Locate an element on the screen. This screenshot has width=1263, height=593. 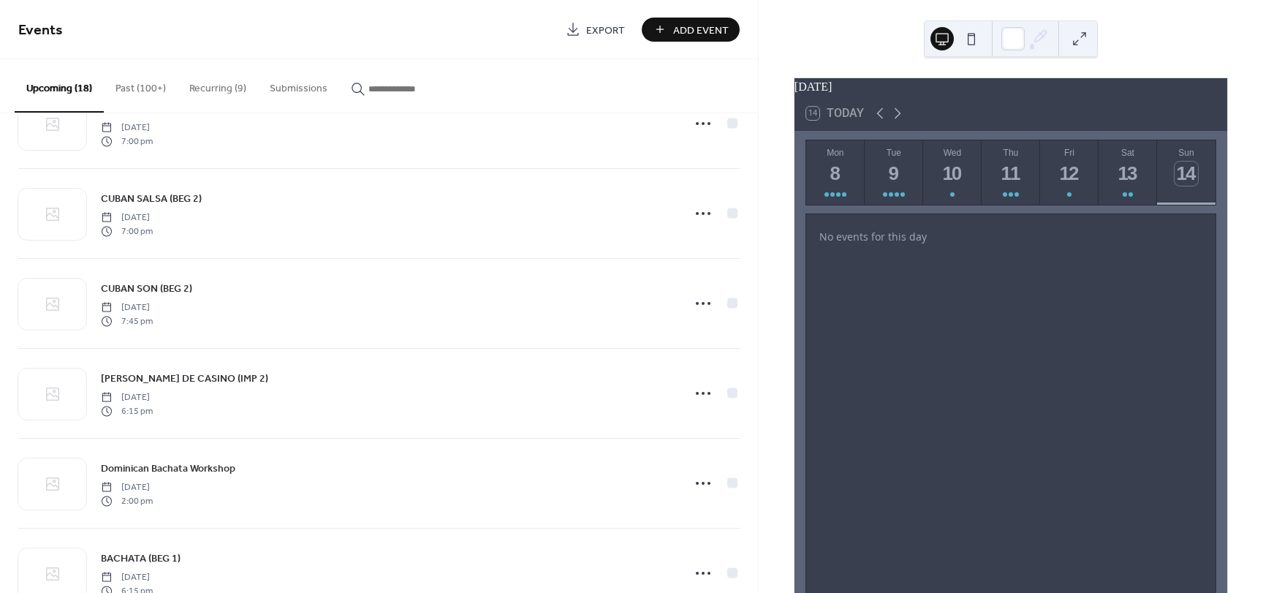
button: Recurring (9) is located at coordinates (218, 85).